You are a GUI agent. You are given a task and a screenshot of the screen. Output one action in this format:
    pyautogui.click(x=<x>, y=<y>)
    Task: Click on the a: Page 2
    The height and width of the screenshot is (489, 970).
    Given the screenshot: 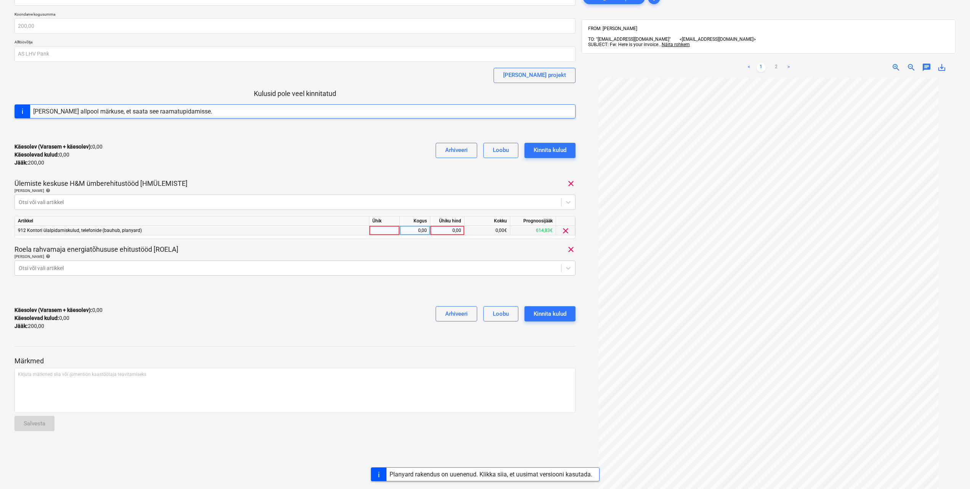 What is the action you would take?
    pyautogui.click(x=776, y=67)
    